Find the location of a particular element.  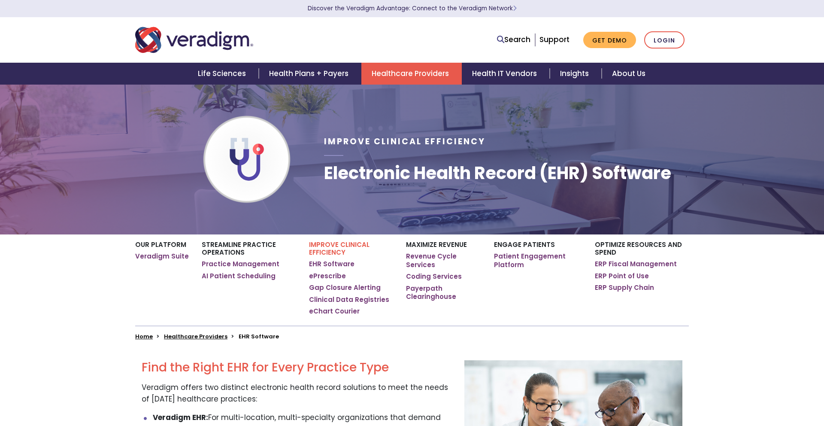

a: Support is located at coordinates (554, 39).